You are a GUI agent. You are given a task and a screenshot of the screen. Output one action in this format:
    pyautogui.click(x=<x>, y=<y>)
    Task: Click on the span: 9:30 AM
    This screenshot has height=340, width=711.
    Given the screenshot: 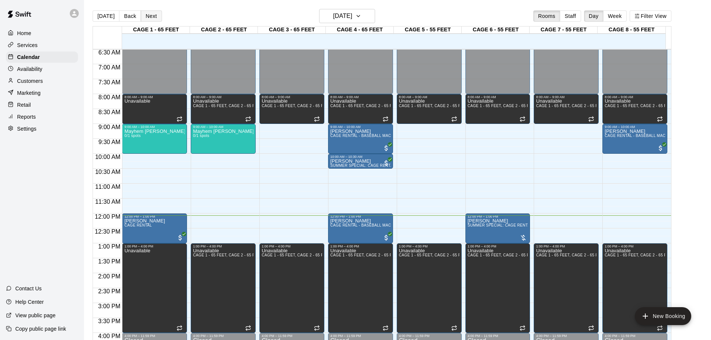 What is the action you would take?
    pyautogui.click(x=109, y=142)
    